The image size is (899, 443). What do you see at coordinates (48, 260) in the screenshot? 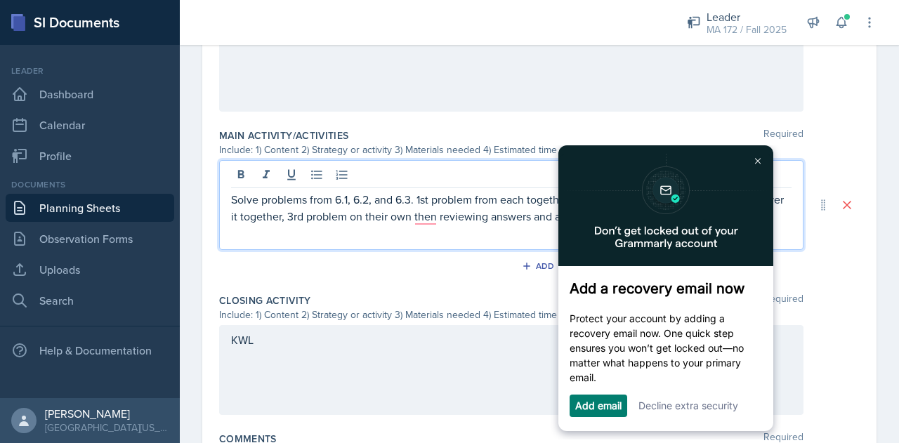
I see `a: Add email` at bounding box center [48, 260].